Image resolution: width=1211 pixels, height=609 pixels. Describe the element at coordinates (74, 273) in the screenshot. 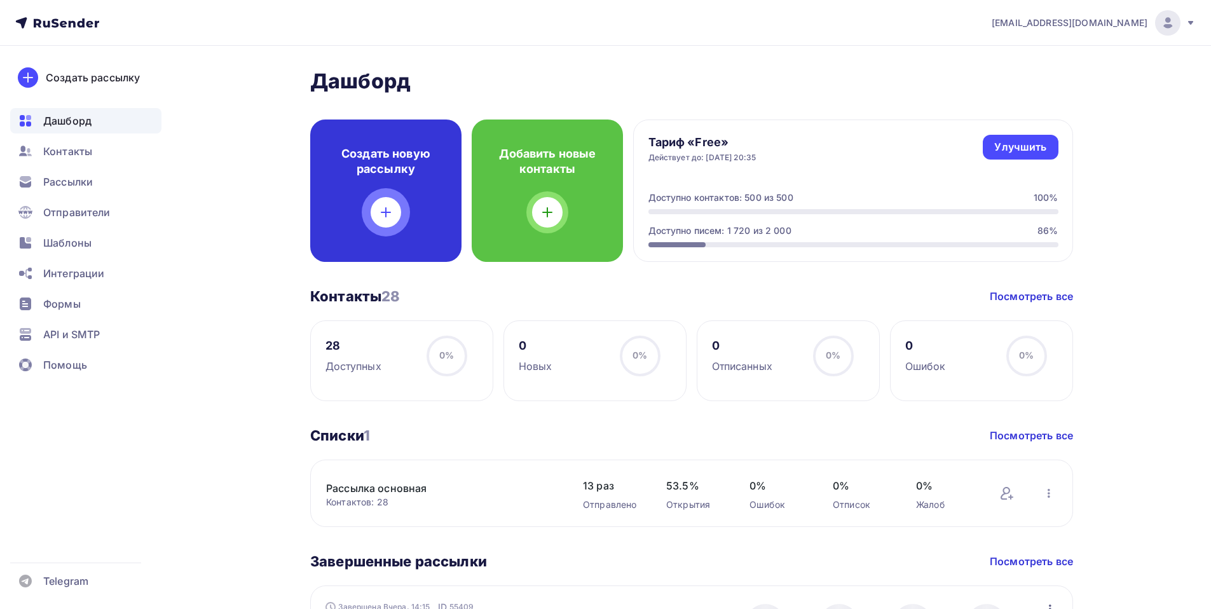

I see `span: Интеграции` at that location.